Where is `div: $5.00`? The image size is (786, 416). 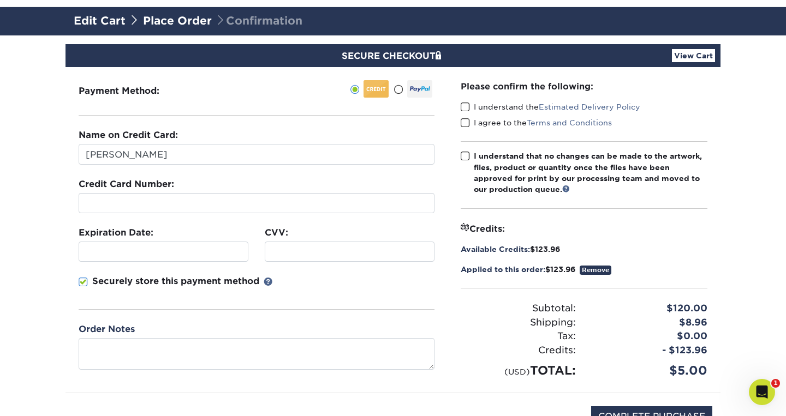
div: $5.00 is located at coordinates (649, 371).